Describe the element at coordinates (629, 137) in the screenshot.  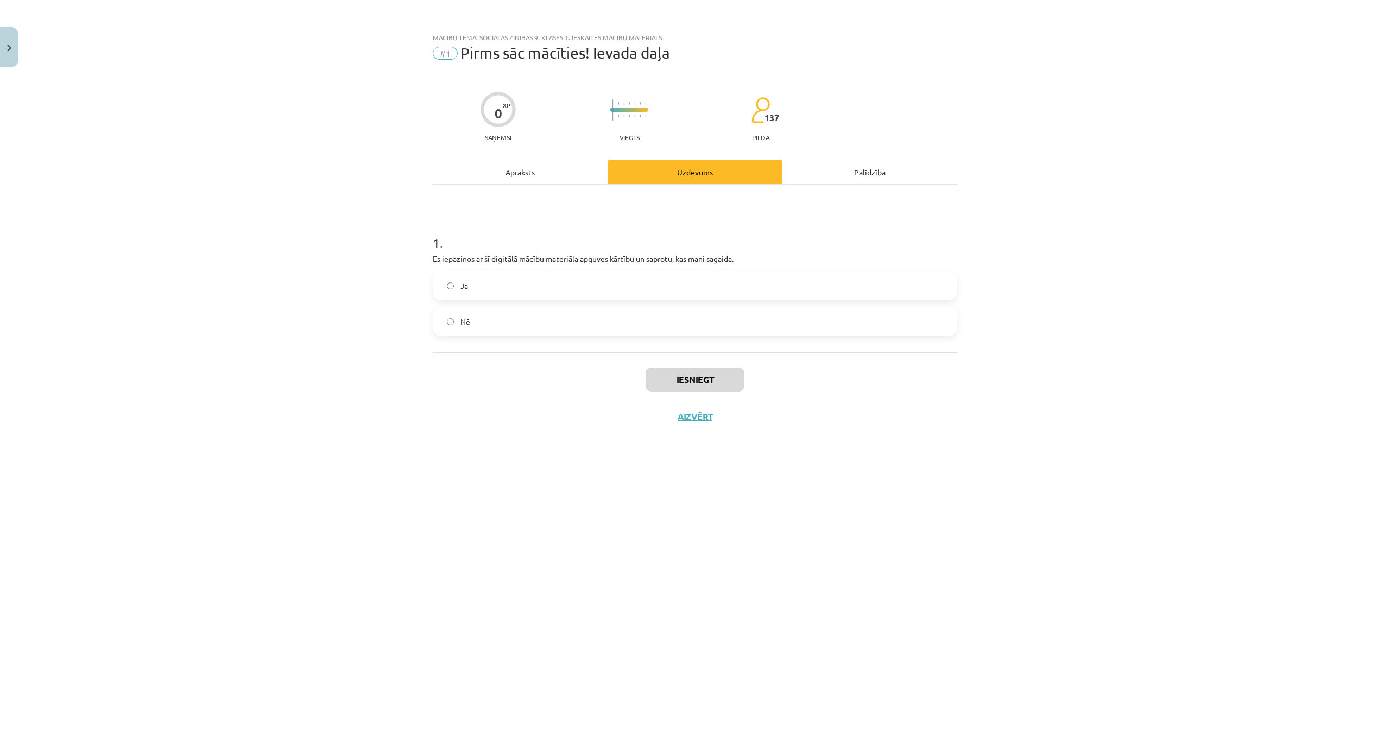
I see `p: Viegls` at that location.